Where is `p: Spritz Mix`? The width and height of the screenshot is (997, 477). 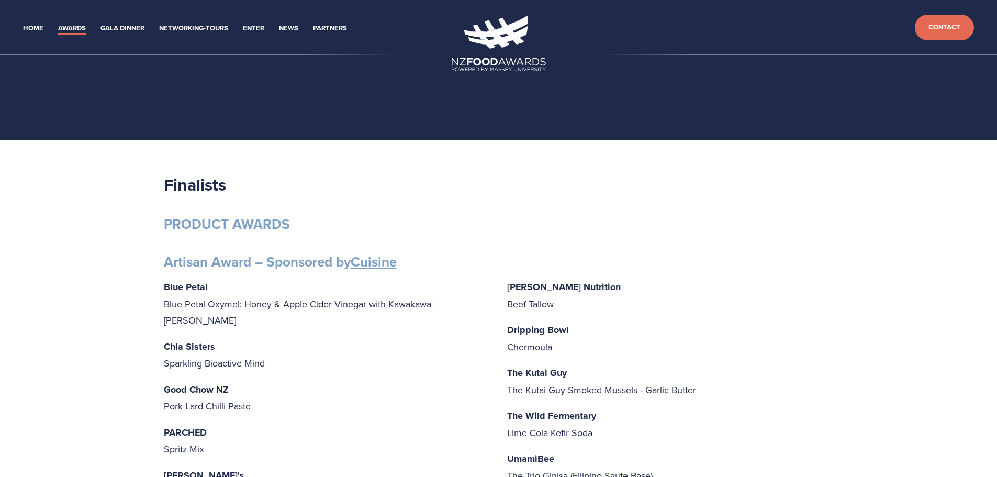 p: Spritz Mix is located at coordinates (327, 441).